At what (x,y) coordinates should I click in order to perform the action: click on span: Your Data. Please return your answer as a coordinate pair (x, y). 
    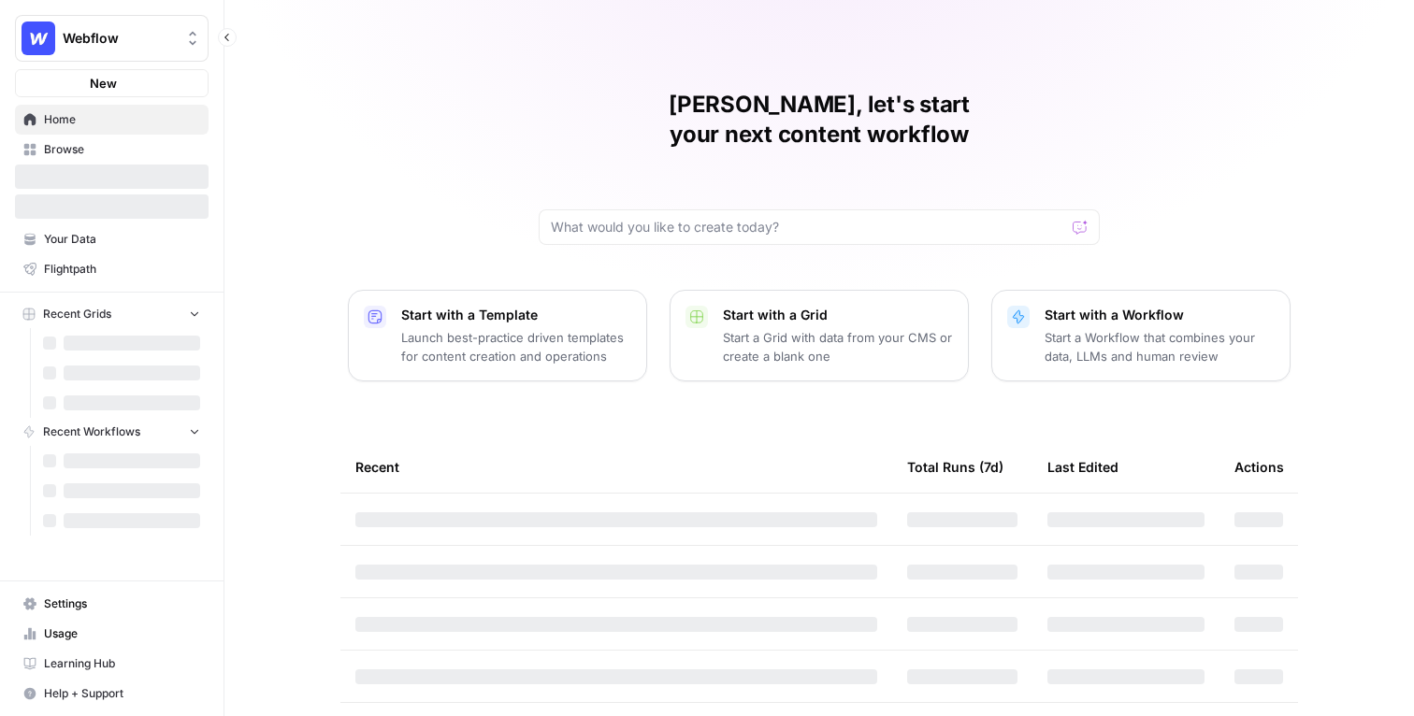
    Looking at the image, I should click on (122, 239).